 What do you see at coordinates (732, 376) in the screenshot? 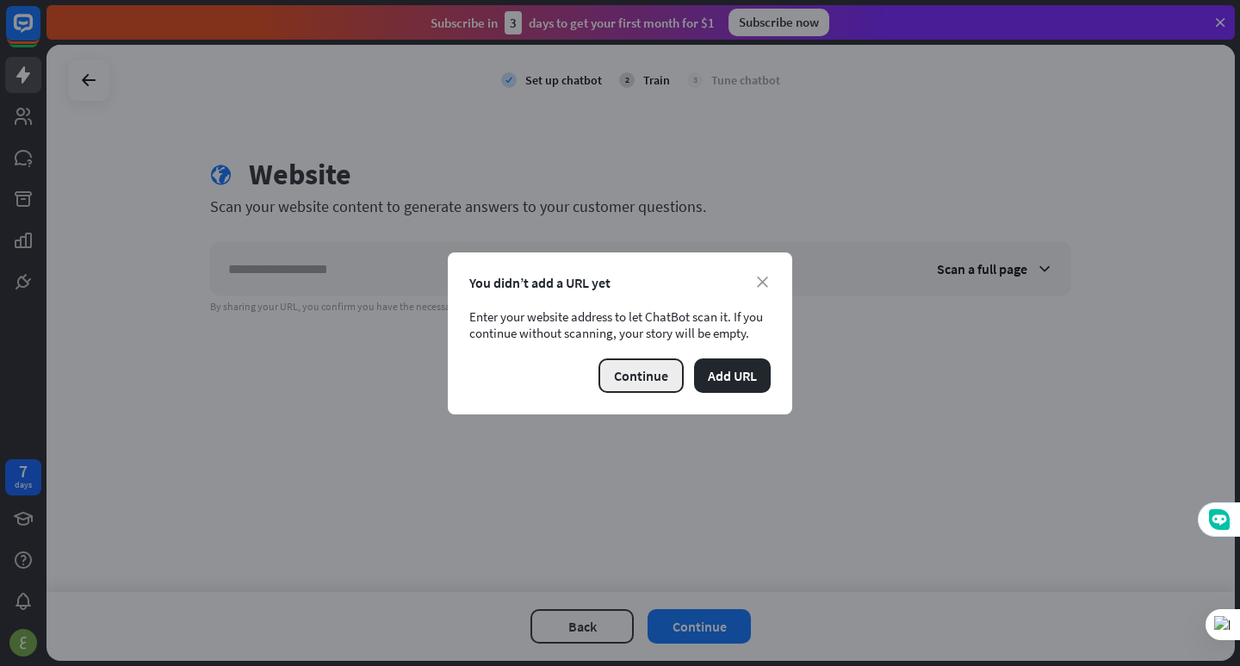
I see `button: Add URL` at bounding box center [732, 376].